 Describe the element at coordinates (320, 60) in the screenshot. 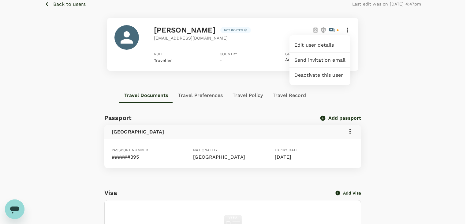

I see `div: Send invitation email` at that location.